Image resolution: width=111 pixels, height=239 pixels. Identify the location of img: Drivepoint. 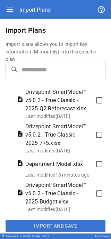
(3, 236).